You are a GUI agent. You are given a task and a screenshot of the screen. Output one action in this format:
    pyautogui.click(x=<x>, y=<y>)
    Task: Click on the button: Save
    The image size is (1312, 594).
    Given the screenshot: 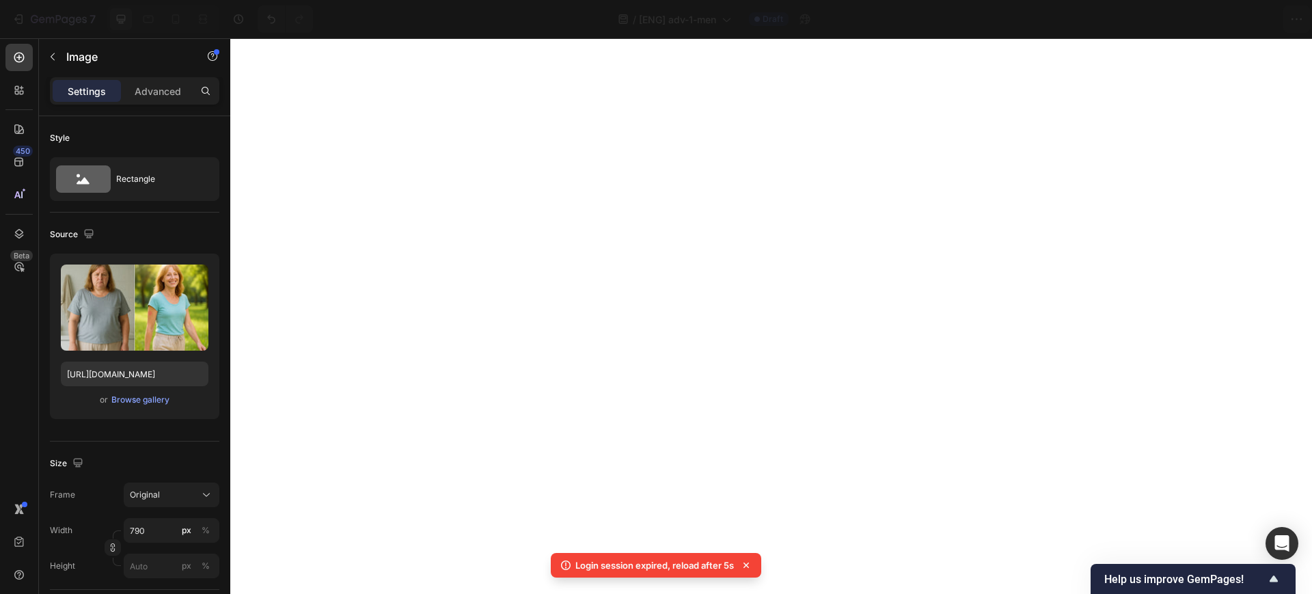 What is the action you would take?
    pyautogui.click(x=1193, y=19)
    